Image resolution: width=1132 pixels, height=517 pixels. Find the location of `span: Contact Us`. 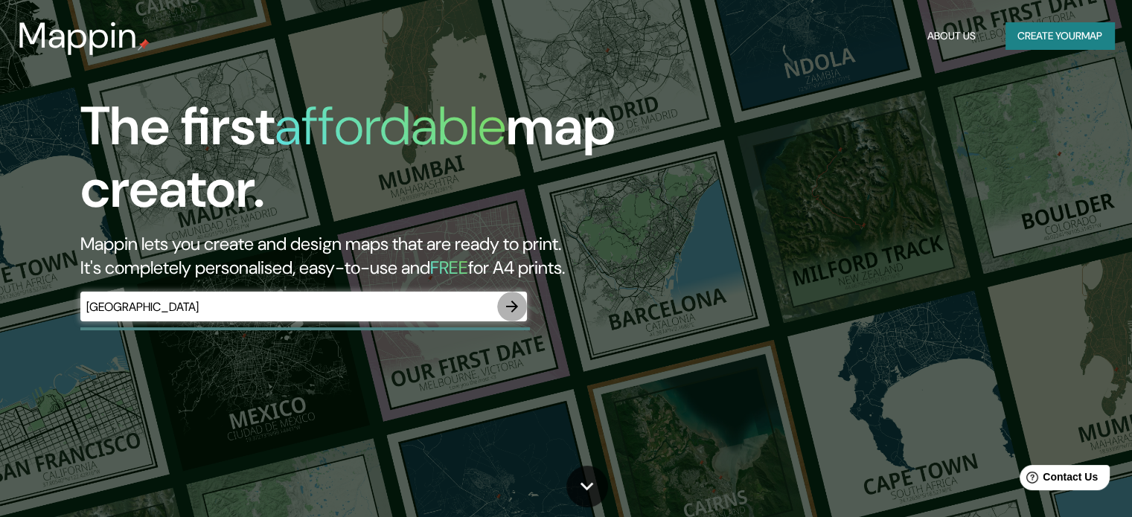

span: Contact Us is located at coordinates (71, 18).